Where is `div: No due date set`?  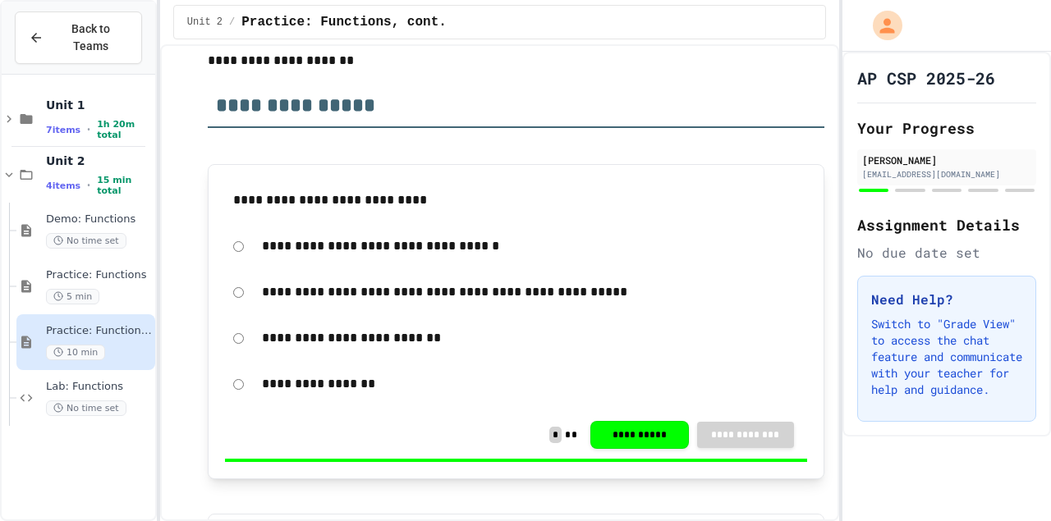 div: No due date set is located at coordinates (946, 253).